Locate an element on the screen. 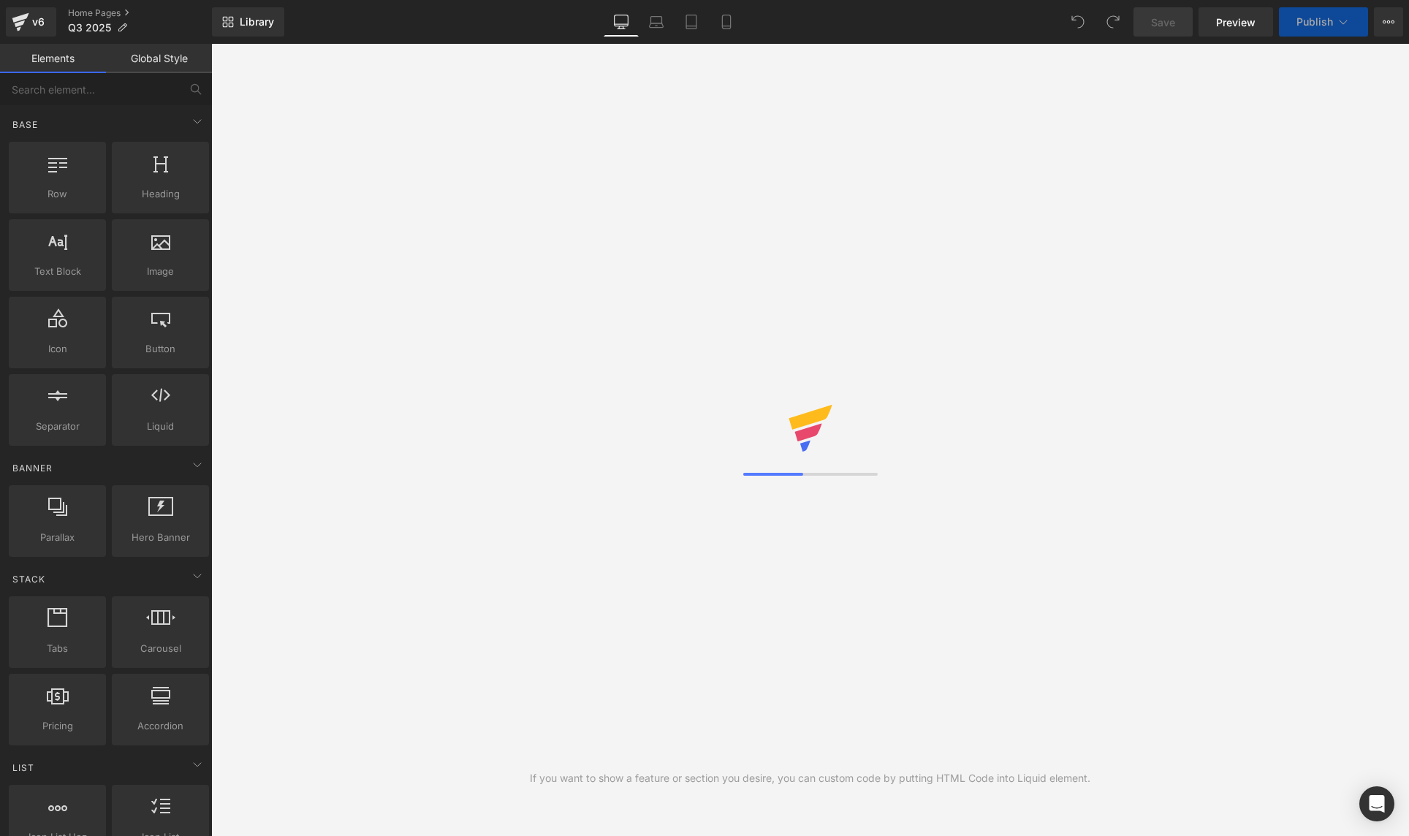 This screenshot has height=836, width=1409. span: Hero Banner is located at coordinates (160, 537).